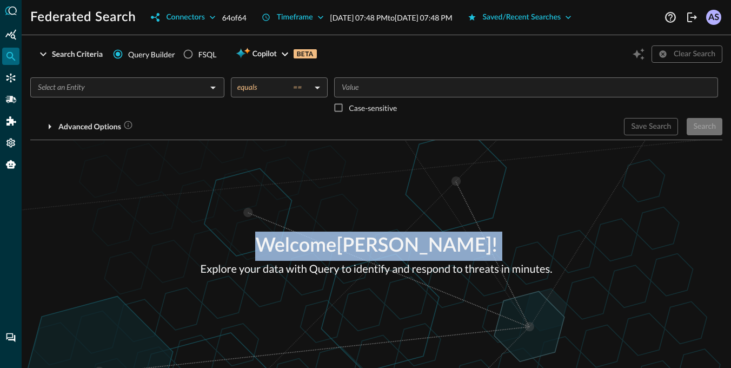  What do you see at coordinates (183, 17) in the screenshot?
I see `button: Connectors` at bounding box center [183, 17].